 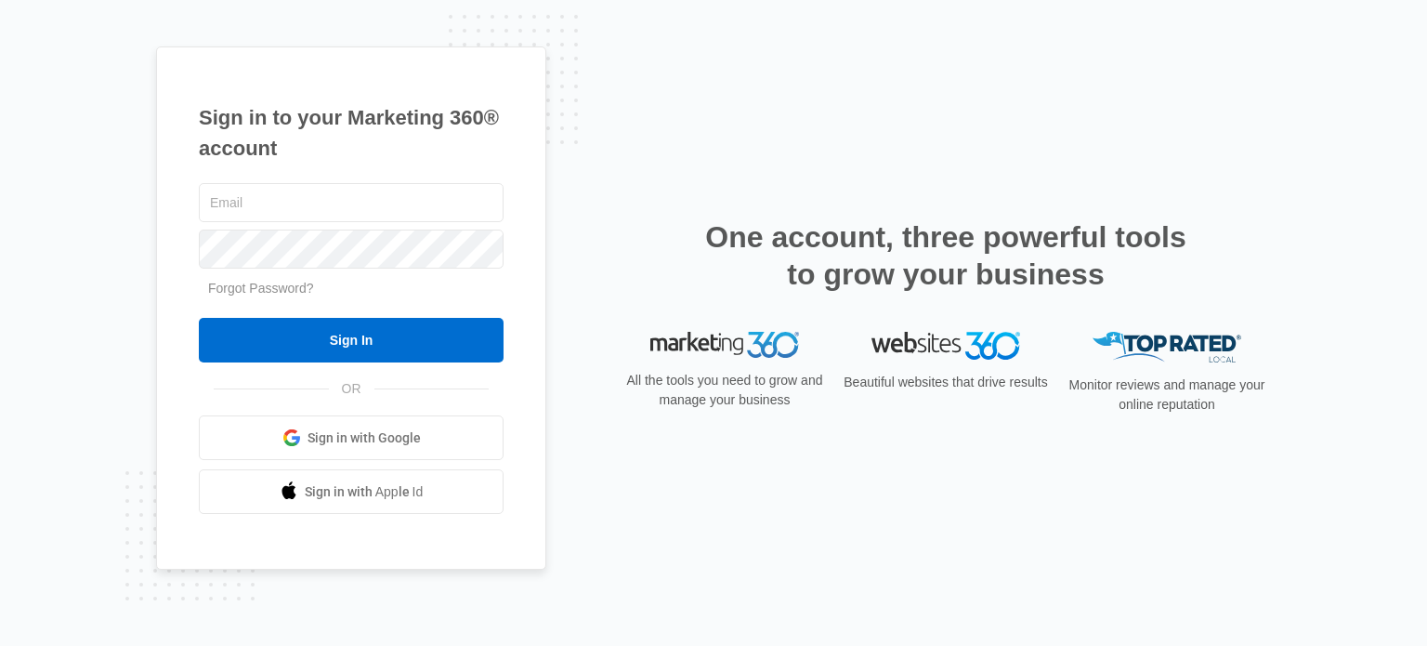 I want to click on p: Monitor reviews and manage your online reputation, so click(x=1167, y=395).